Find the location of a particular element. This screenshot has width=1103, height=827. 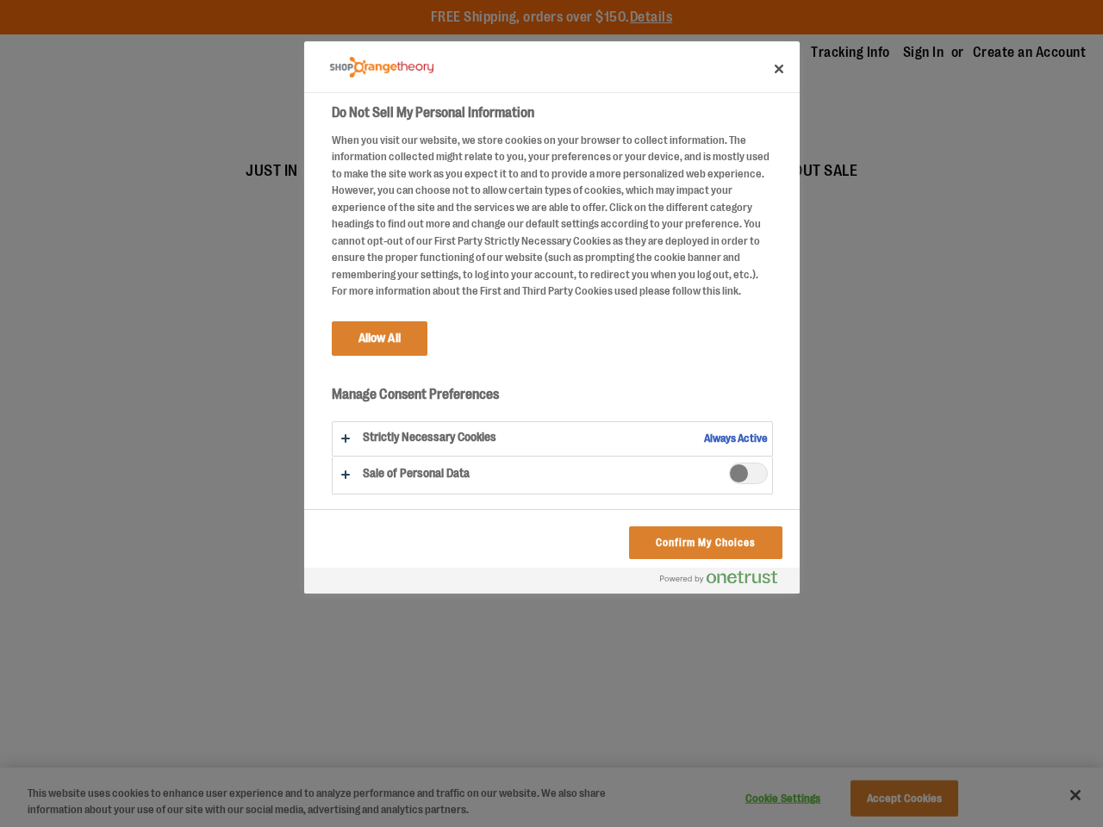

h2: Do Not Sell My Personal Information is located at coordinates (552, 113).